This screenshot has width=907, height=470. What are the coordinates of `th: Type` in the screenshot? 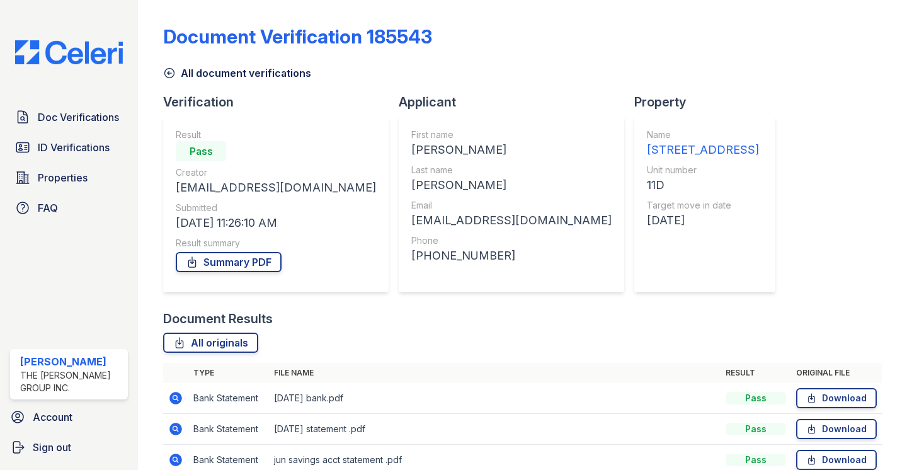 It's located at (229, 373).